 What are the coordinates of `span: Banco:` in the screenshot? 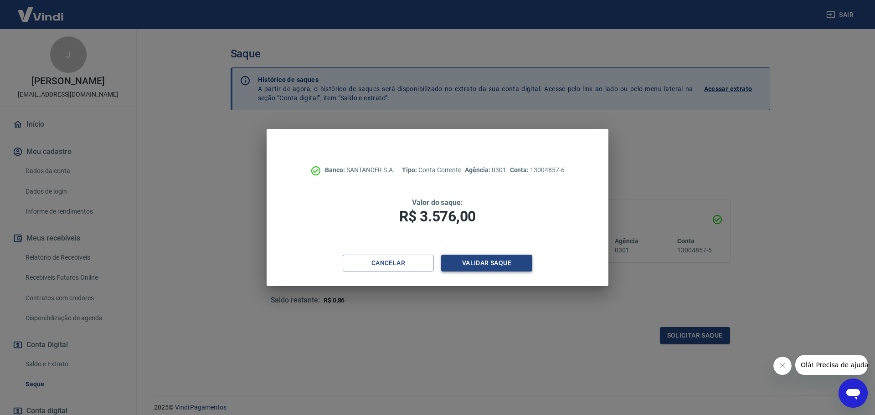 It's located at (335, 170).